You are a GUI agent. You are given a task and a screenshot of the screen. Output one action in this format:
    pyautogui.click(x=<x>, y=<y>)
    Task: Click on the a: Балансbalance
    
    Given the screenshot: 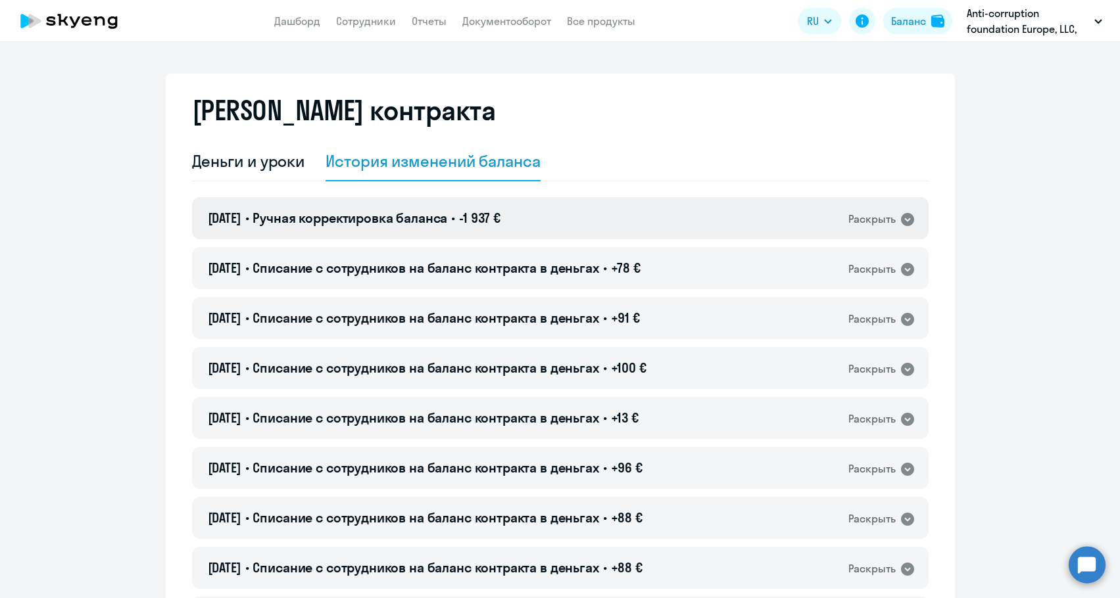 What is the action you would take?
    pyautogui.click(x=917, y=21)
    